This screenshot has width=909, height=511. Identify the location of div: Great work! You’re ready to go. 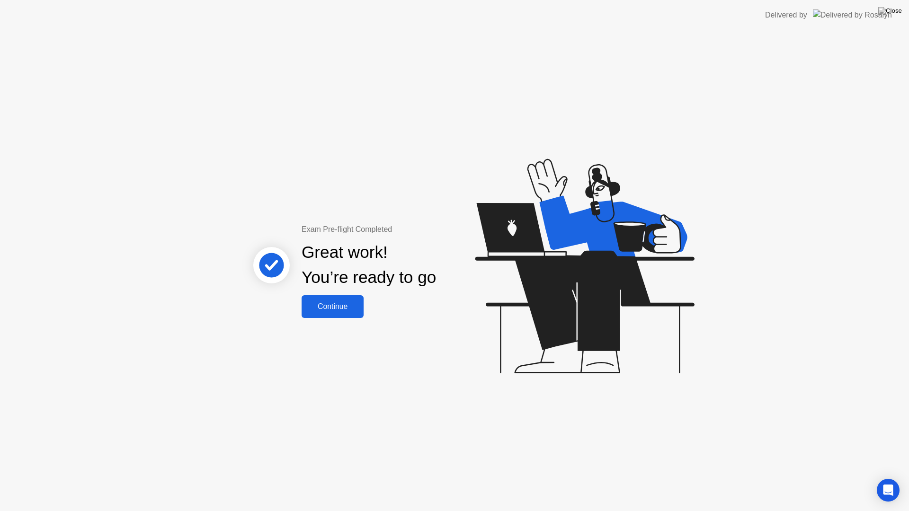
(369, 265).